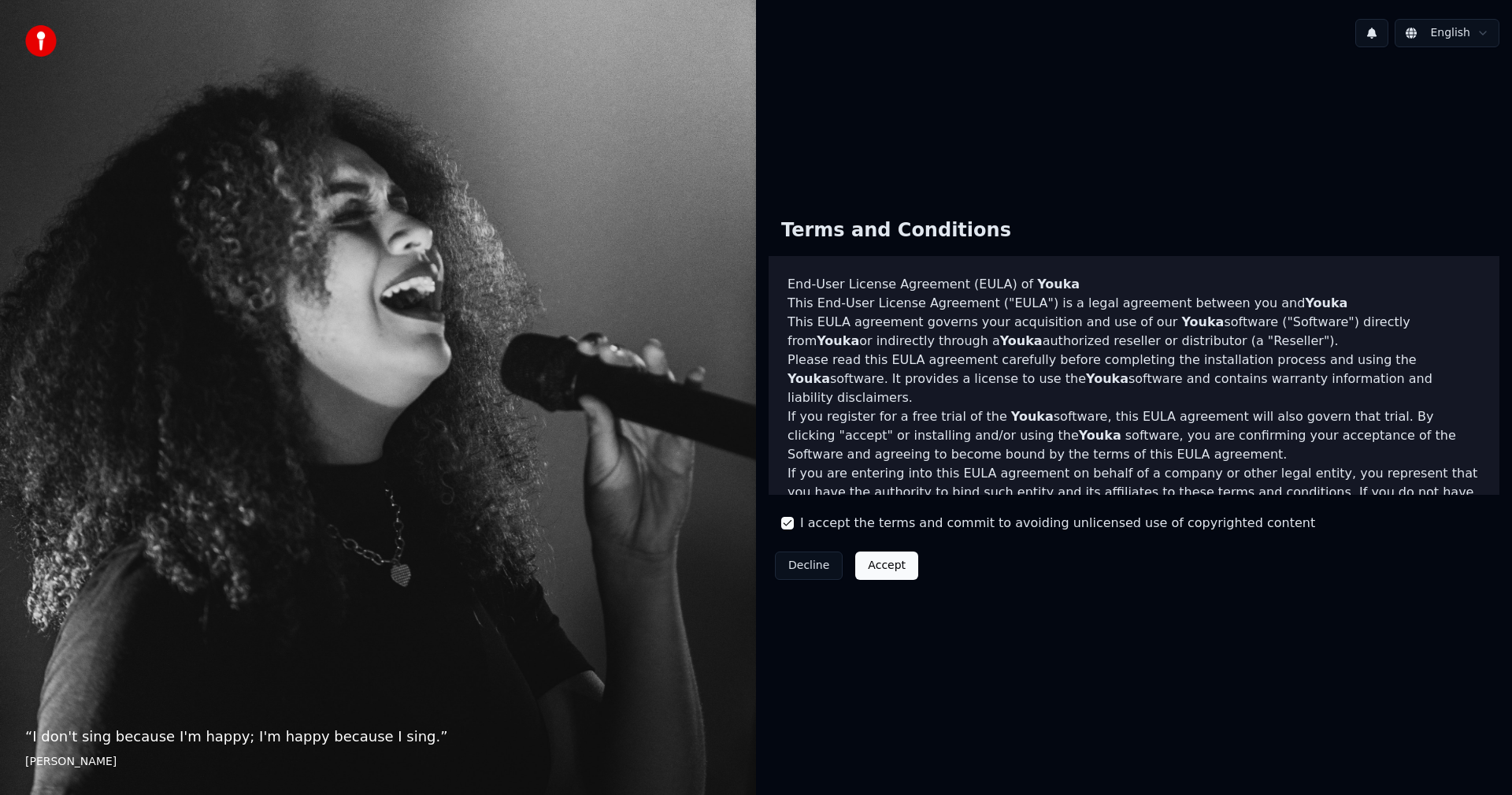 The image size is (1512, 795). Describe the element at coordinates (1134, 331) in the screenshot. I see `p: This EULA agreement governs your acquisition and use of our software ("Software") directly from o...` at that location.